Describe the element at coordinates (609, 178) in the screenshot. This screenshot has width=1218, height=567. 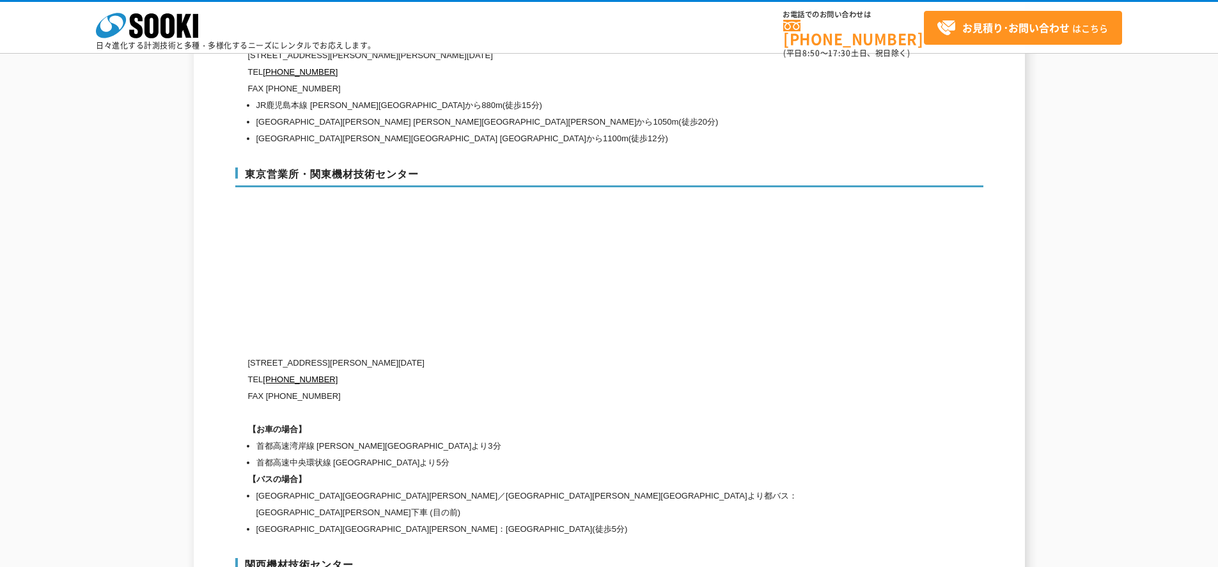
I see `h3: 東京営業所・関東機材技術センター` at that location.